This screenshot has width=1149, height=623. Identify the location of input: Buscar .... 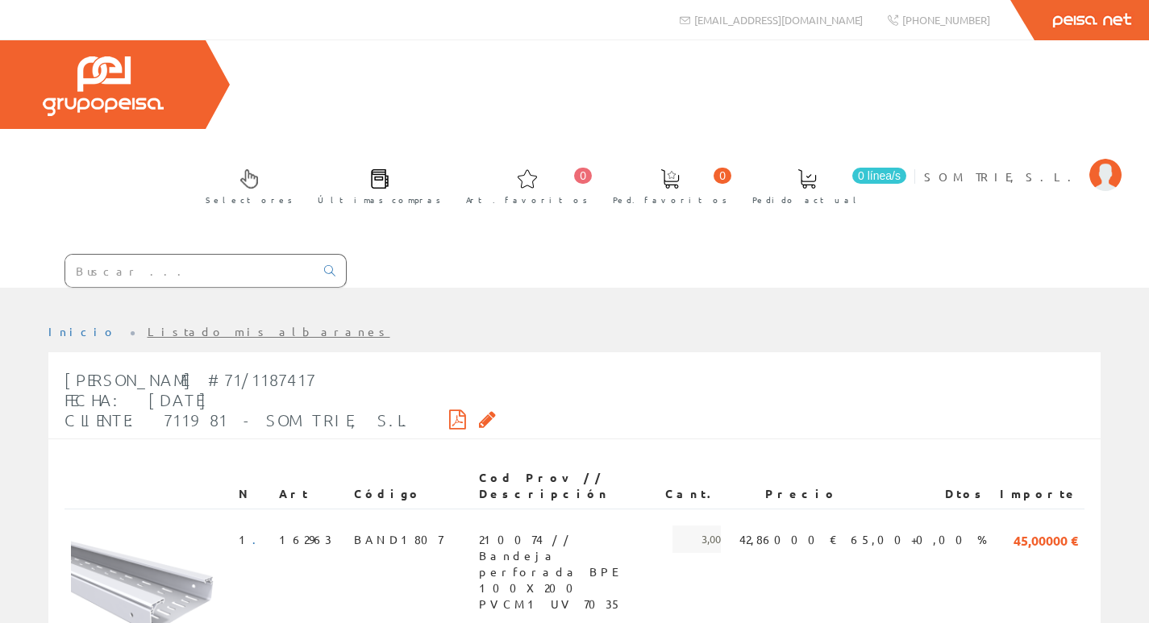
(189, 271).